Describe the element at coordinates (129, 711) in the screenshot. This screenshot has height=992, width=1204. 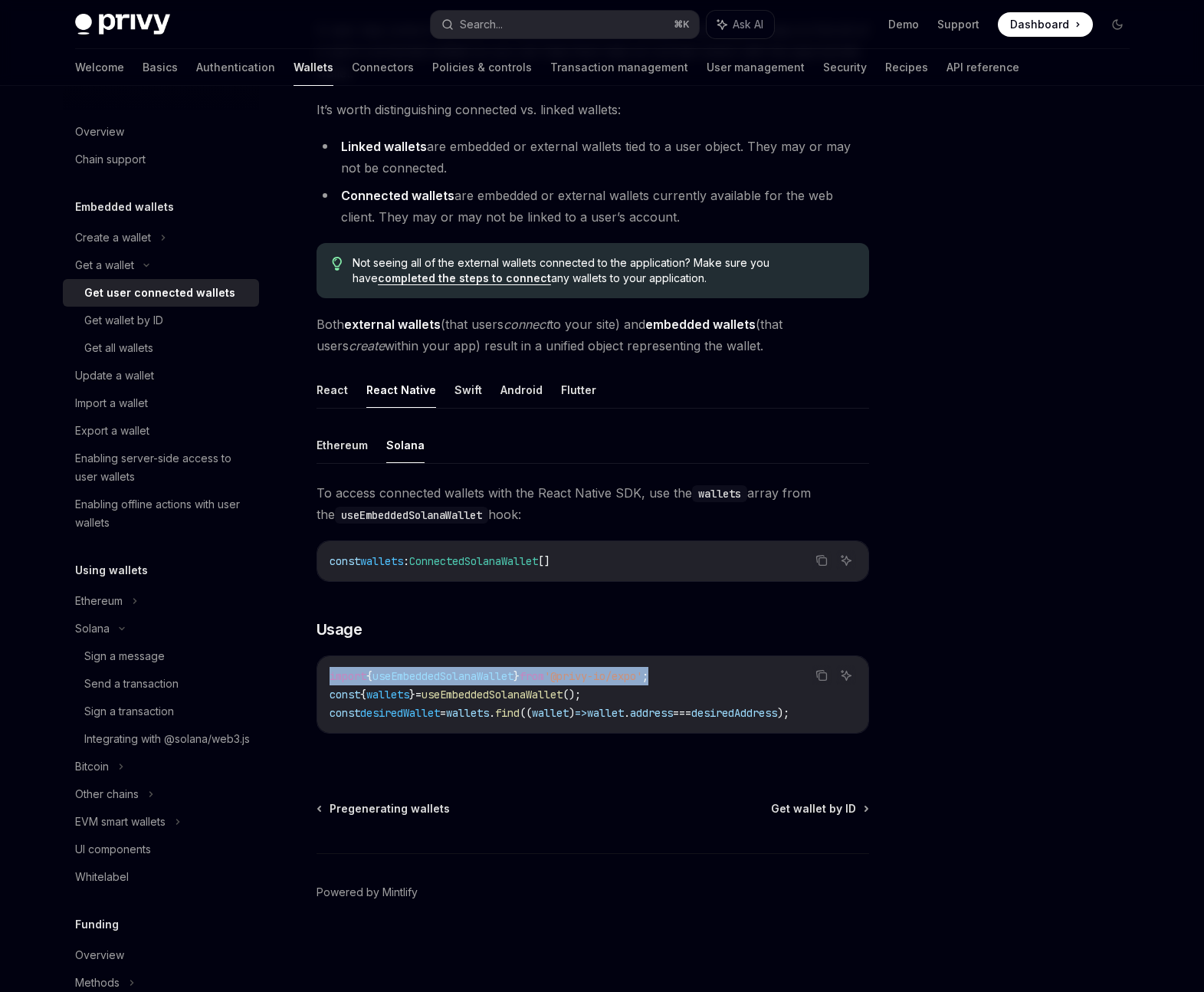
I see `div: Sign a transaction` at that location.